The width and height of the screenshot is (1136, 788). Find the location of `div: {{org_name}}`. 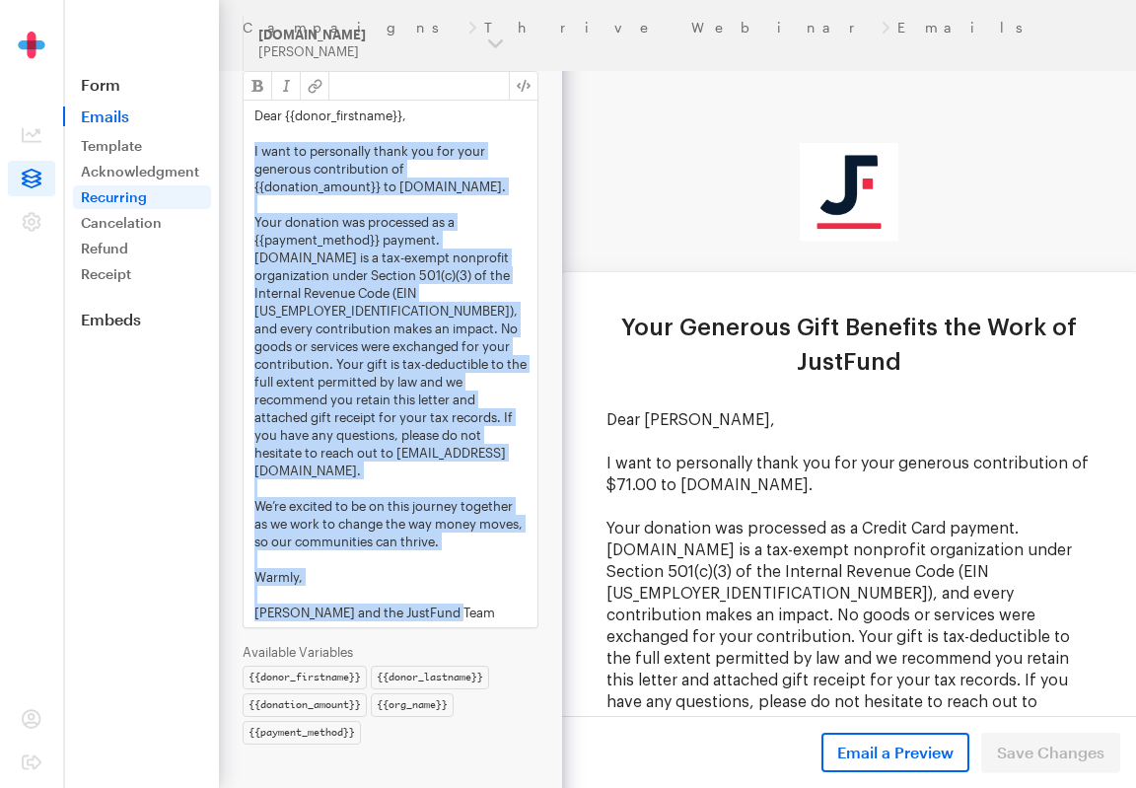

div: {{org_name}} is located at coordinates (412, 705).